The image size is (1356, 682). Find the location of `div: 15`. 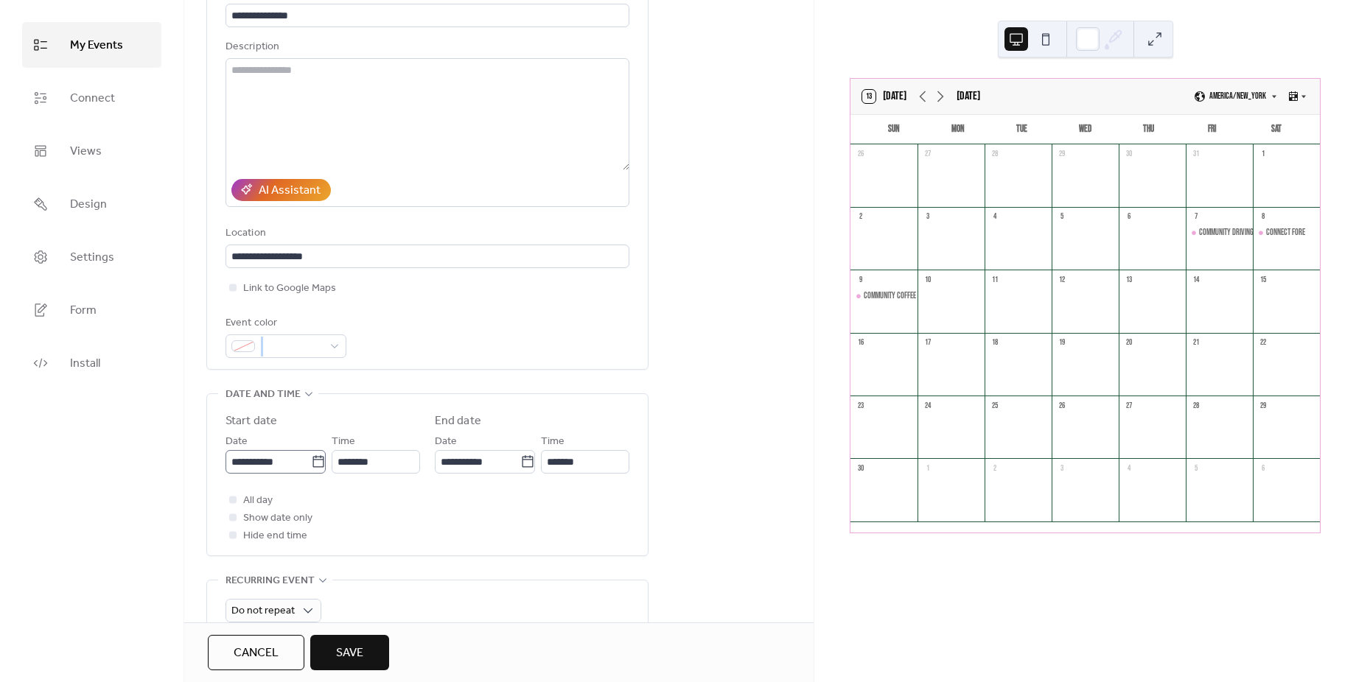

div: 15 is located at coordinates (1262, 279).